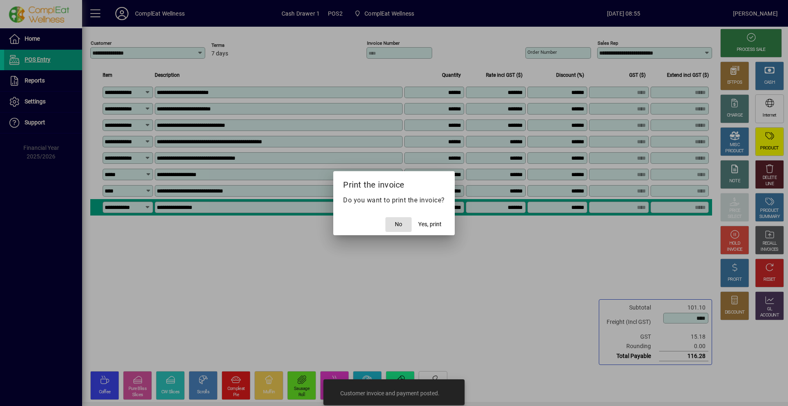  What do you see at coordinates (399, 224) in the screenshot?
I see `span: No` at bounding box center [399, 224].